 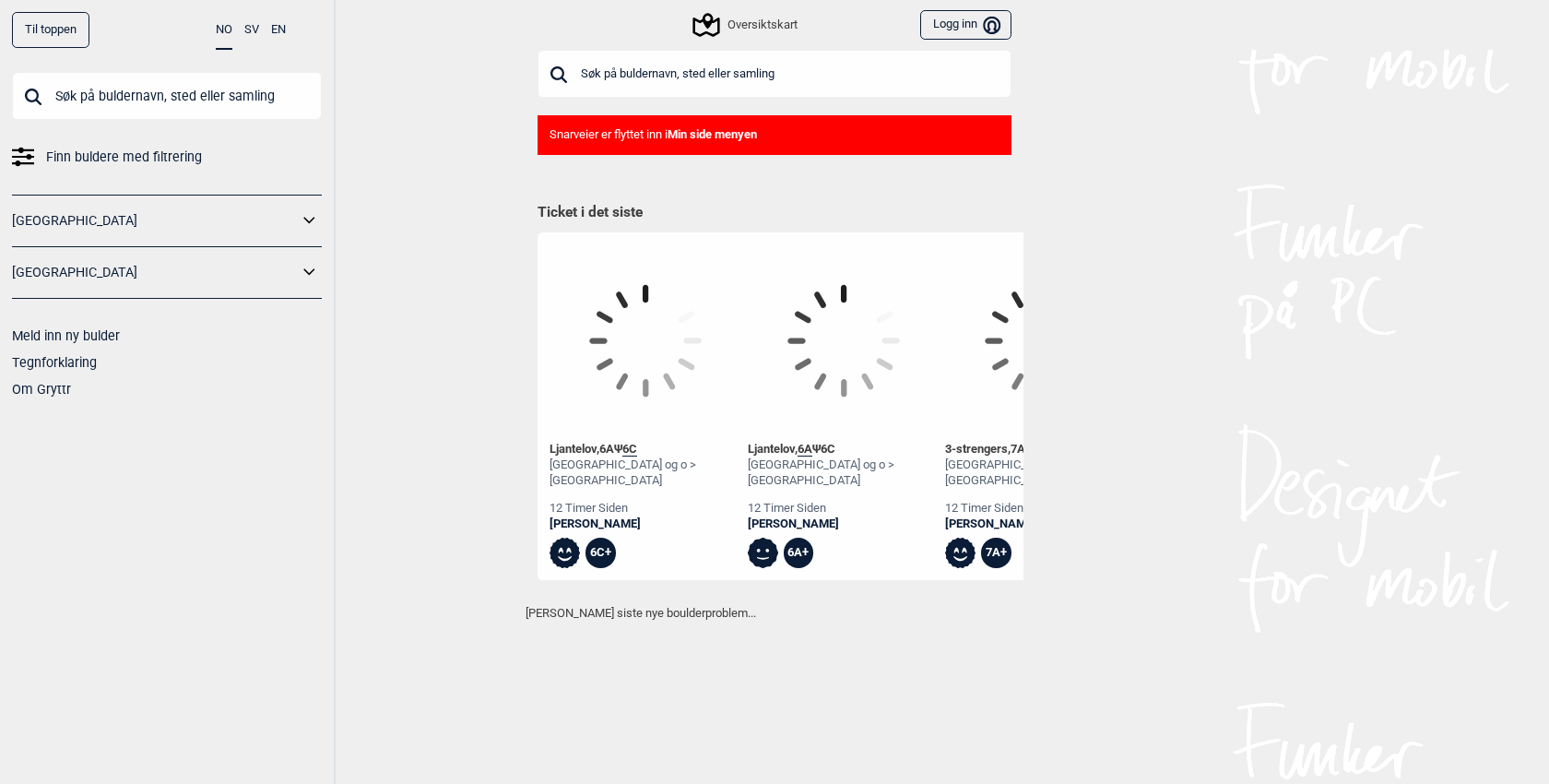 I want to click on span: 7A+, so click(x=1021, y=448).